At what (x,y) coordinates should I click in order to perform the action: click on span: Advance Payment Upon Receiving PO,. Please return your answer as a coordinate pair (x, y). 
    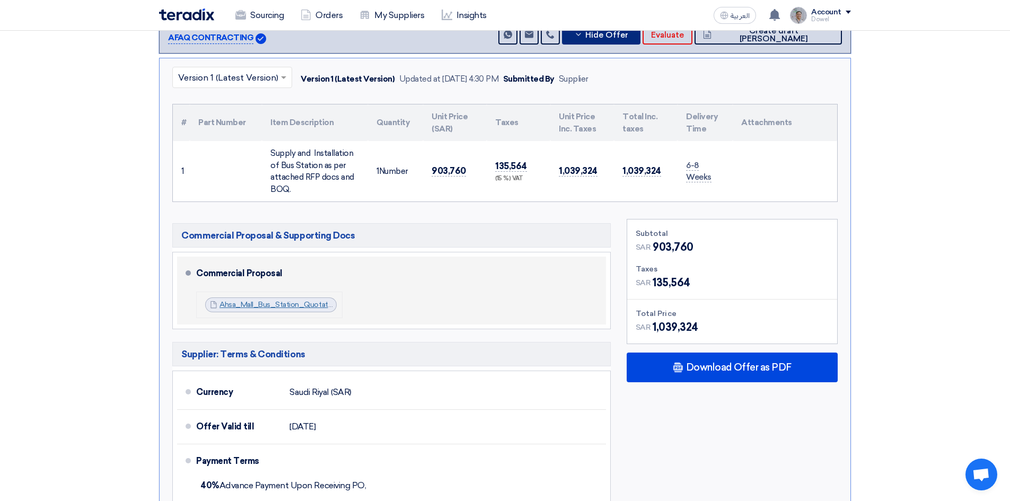
    Looking at the image, I should click on (283, 485).